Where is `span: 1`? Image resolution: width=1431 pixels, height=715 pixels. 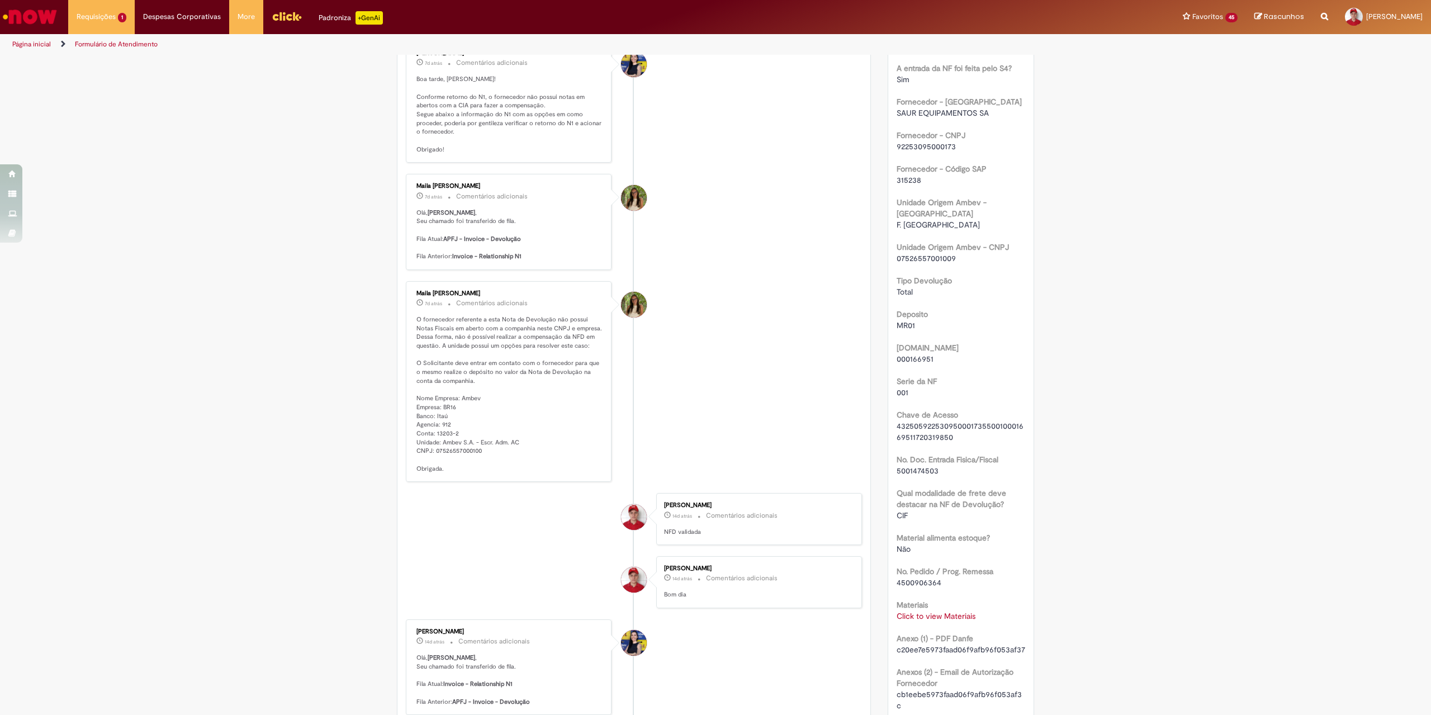
span: 1 is located at coordinates (122, 17).